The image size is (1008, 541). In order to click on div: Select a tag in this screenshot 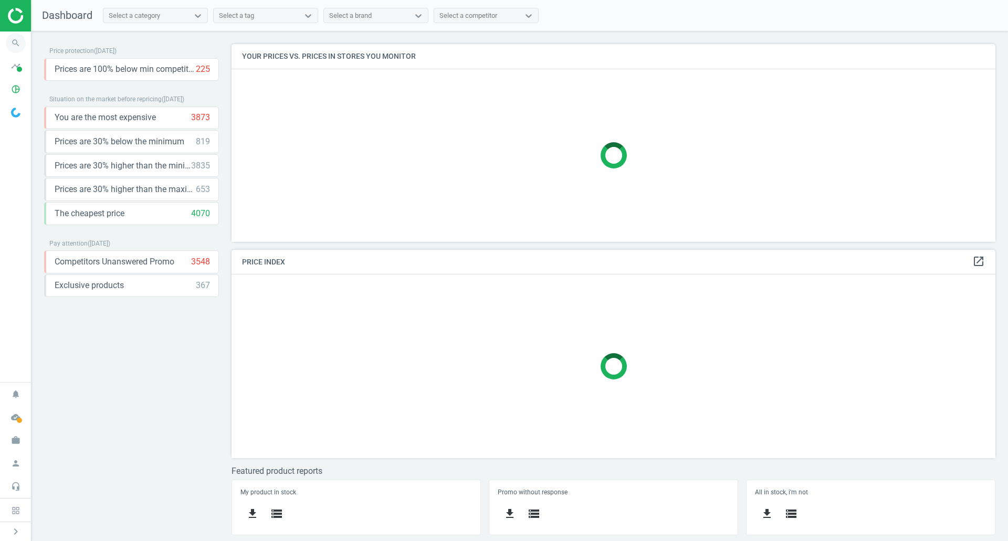, I will do `click(236, 16)`.